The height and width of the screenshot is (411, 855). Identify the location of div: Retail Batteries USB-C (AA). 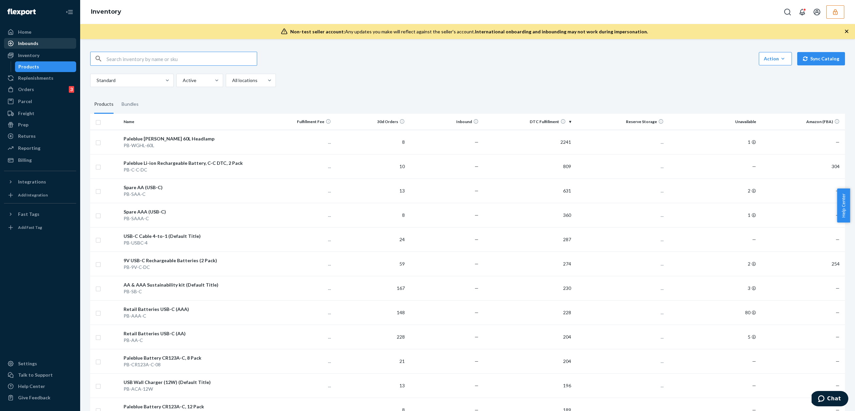
(190, 334).